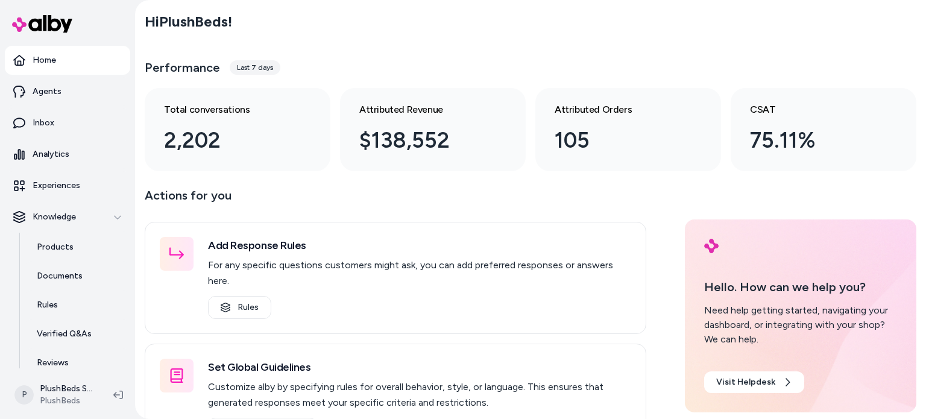 The height and width of the screenshot is (419, 926). Describe the element at coordinates (433, 130) in the screenshot. I see `a: Attributed Revenue $138,552` at that location.